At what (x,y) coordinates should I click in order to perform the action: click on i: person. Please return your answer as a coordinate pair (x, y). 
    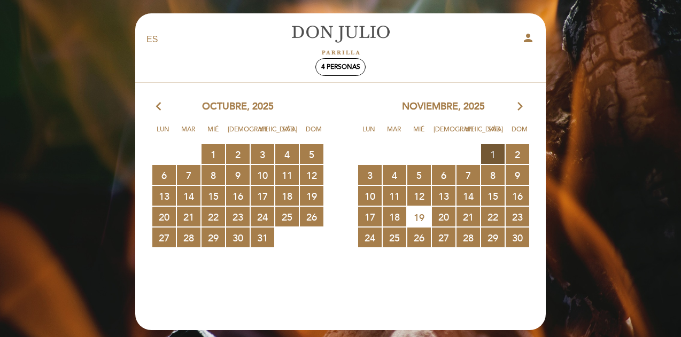
    Looking at the image, I should click on (528, 38).